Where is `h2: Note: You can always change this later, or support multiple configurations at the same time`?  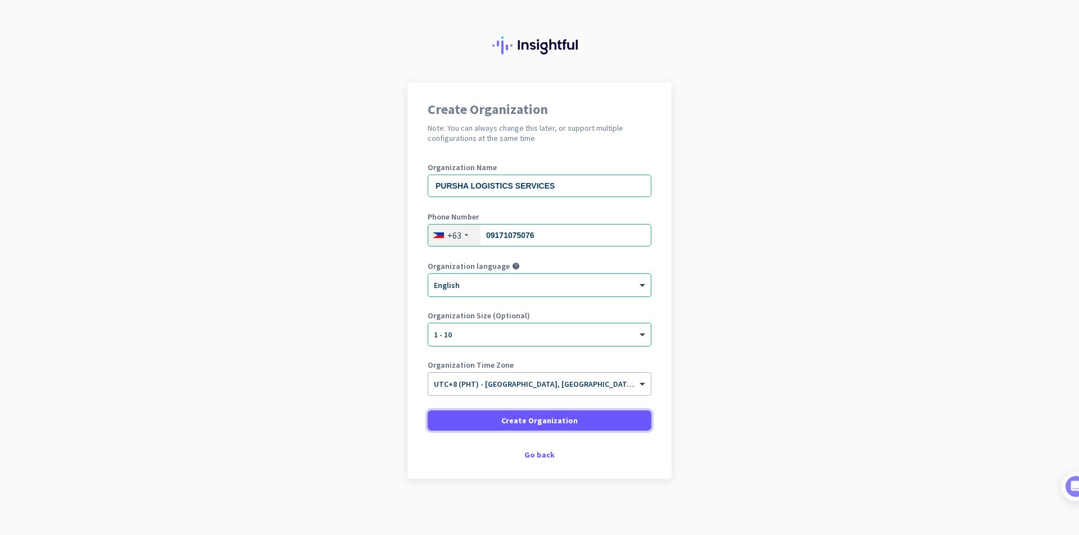
h2: Note: You can always change this later, or support multiple configurations at the same time is located at coordinates (539, 133).